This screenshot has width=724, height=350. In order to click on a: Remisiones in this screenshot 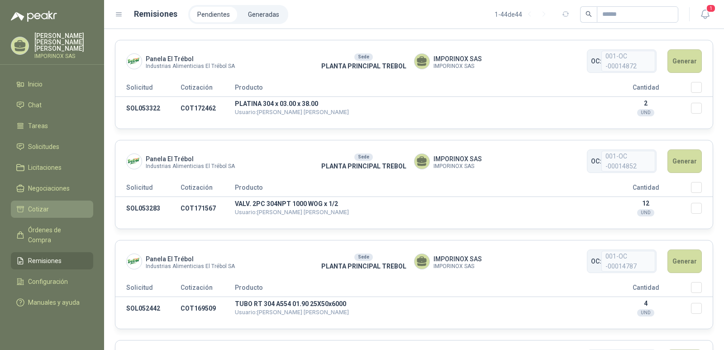, I will do `click(52, 261)`.